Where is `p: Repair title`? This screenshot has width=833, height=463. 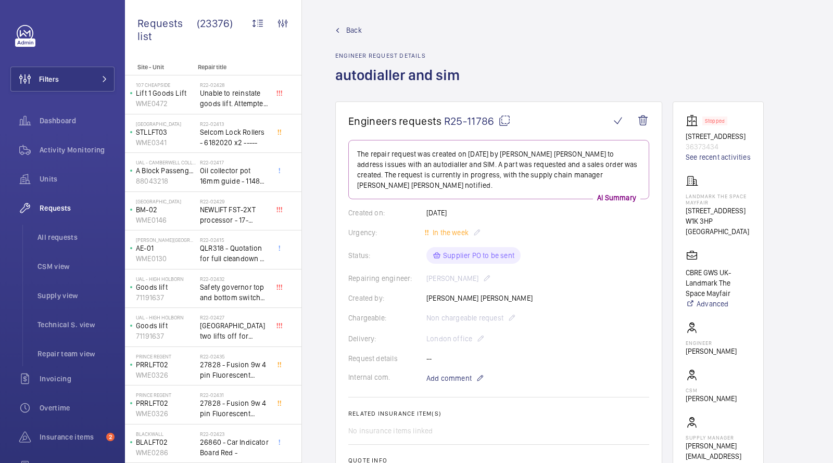 p: Repair title is located at coordinates (232, 67).